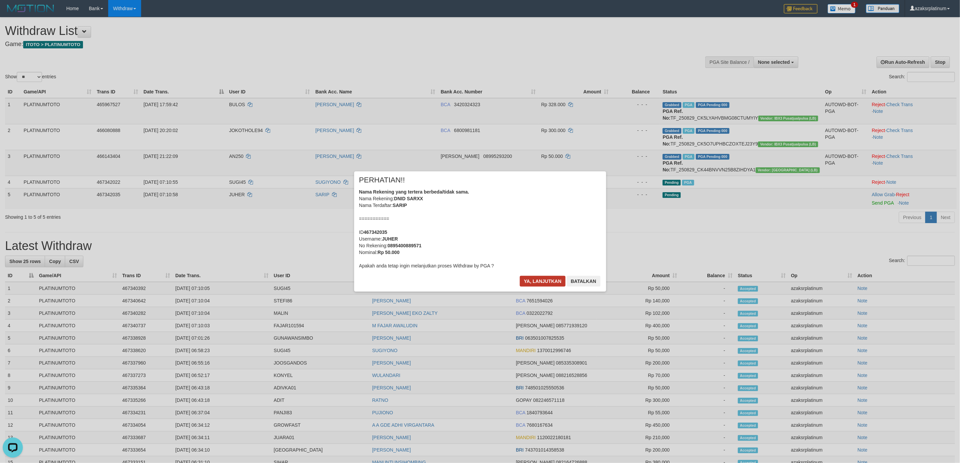 Image resolution: width=960 pixels, height=463 pixels. I want to click on b: Nama Rekening yang tertera berbeda/tidak sama., so click(414, 192).